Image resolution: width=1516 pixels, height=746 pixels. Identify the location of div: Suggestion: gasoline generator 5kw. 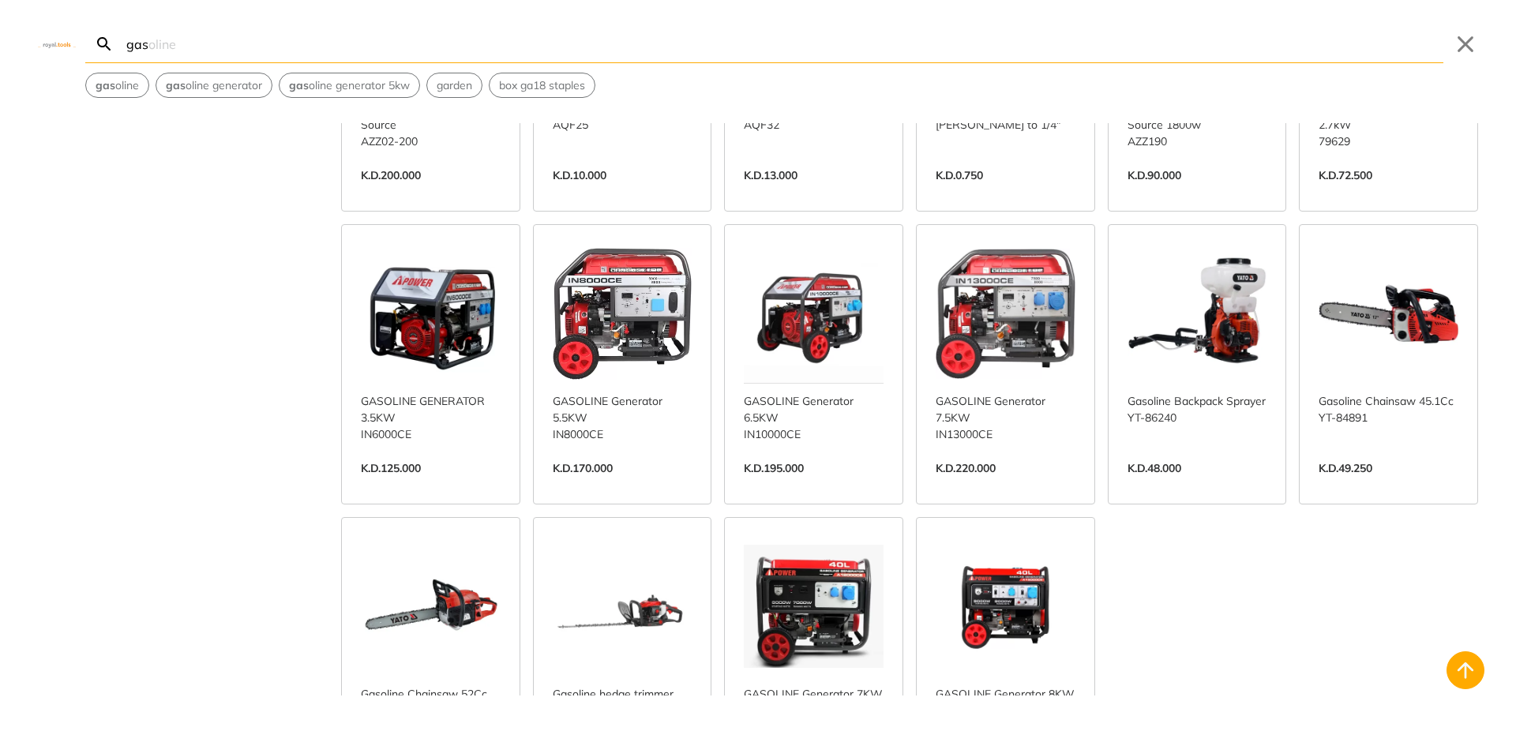
(349, 85).